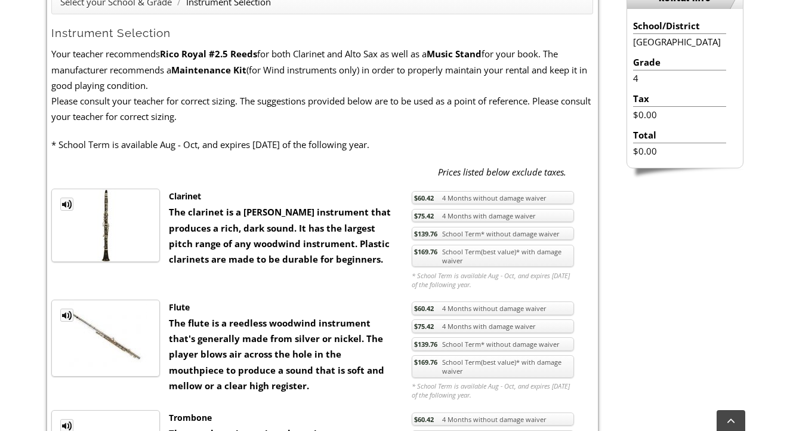 This screenshot has width=790, height=431. I want to click on li: Tax, so click(679, 98).